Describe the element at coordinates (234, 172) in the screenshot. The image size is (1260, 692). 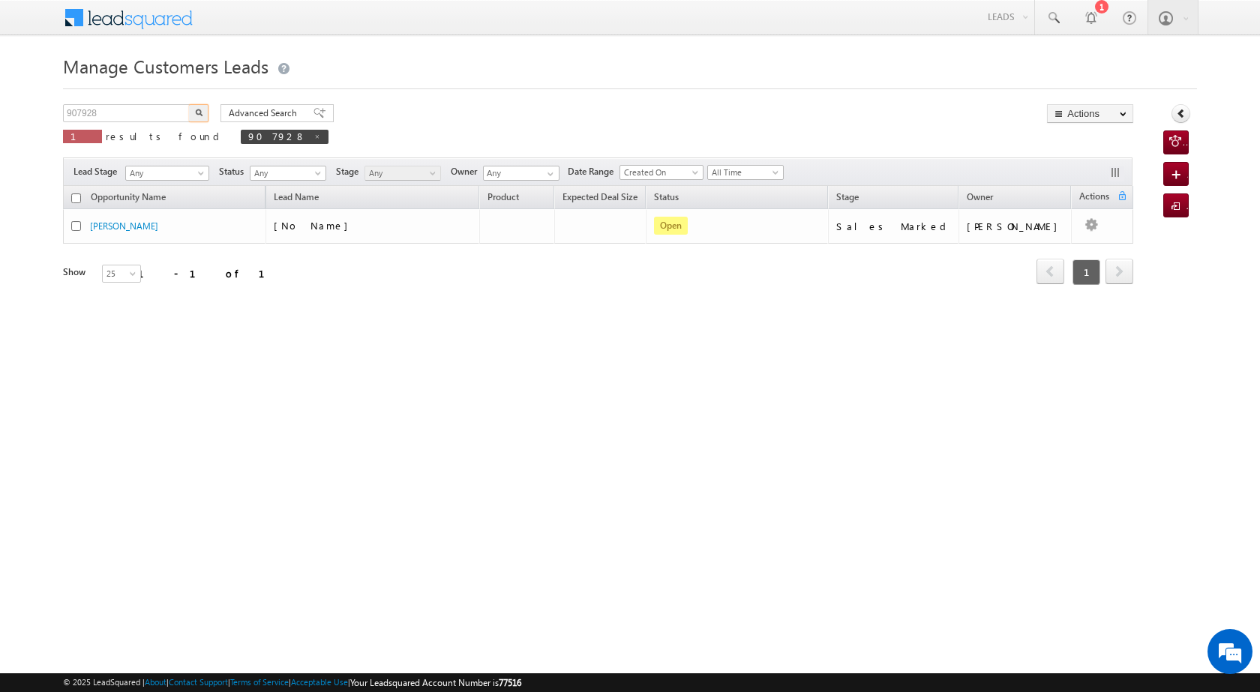
I see `span: Status` at that location.